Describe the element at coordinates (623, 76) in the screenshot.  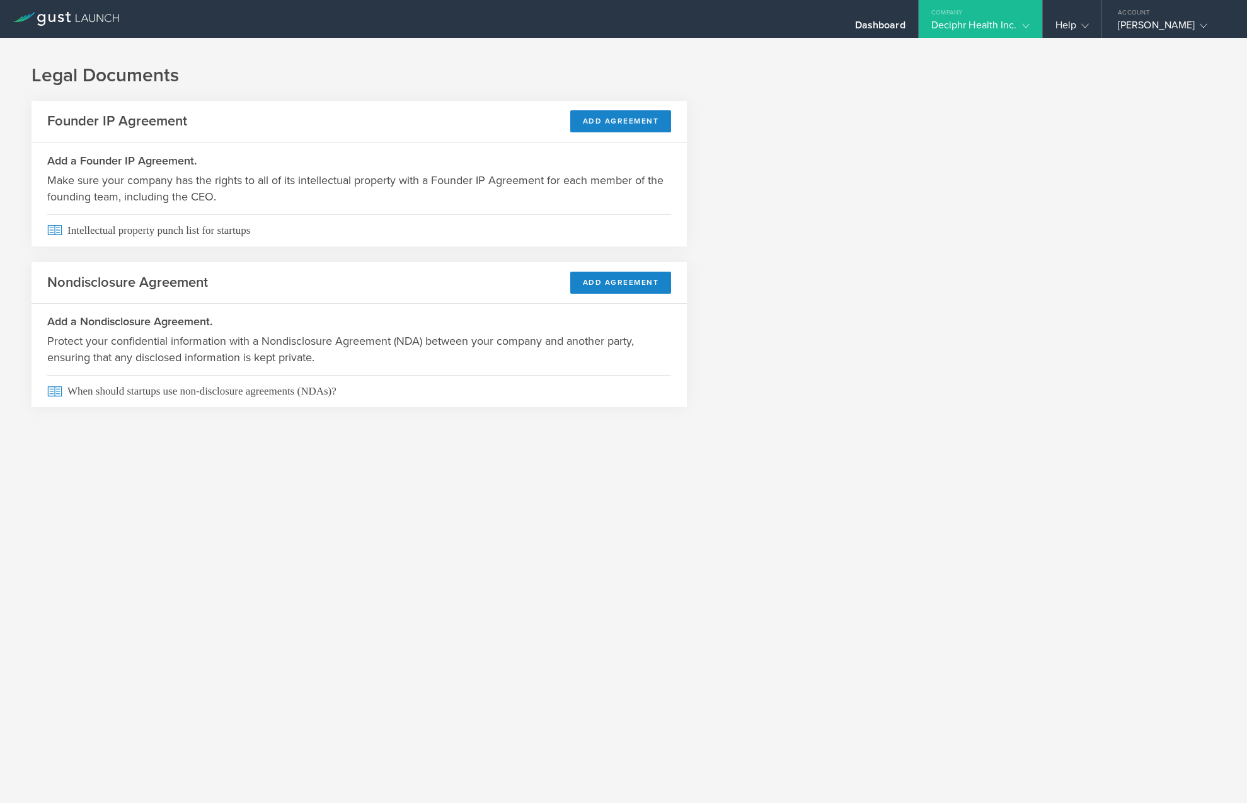
I see `h1: Legal Documents` at that location.